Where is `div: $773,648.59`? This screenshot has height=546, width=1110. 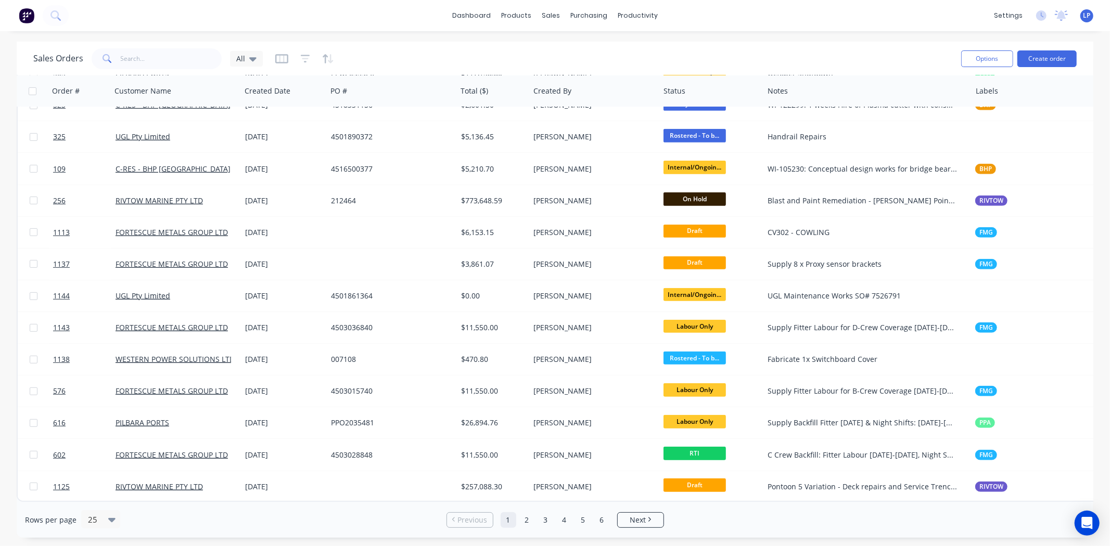
div: $773,648.59 is located at coordinates (492, 201).